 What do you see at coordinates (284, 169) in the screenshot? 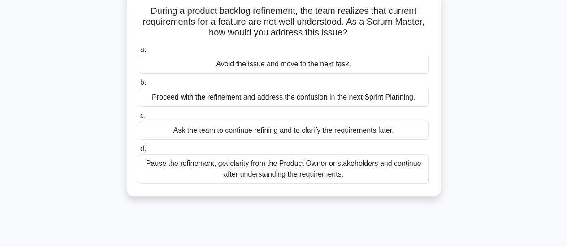
I see `div: Pause the refinement, get clarity from the Product Owner or stakeholders and continue after under...` at bounding box center [284, 169].